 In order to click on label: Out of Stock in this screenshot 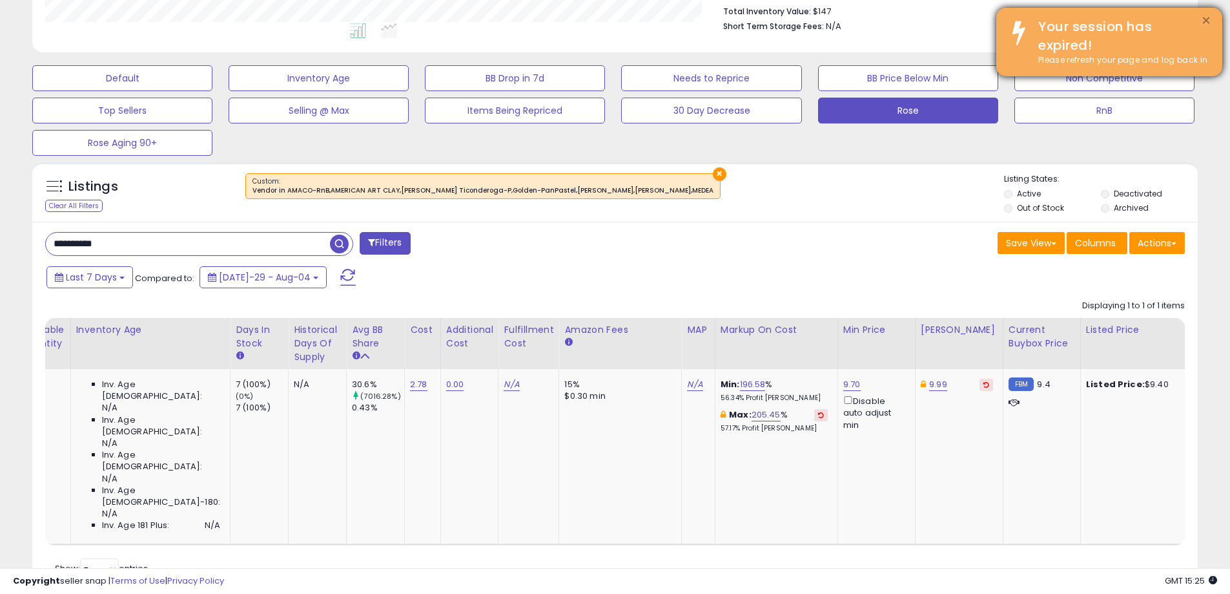, I will do `click(1040, 207)`.